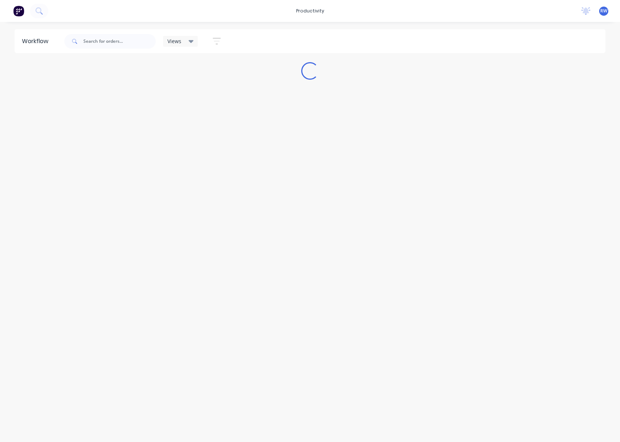 The image size is (620, 442). Describe the element at coordinates (310, 11) in the screenshot. I see `div: productivity` at that location.